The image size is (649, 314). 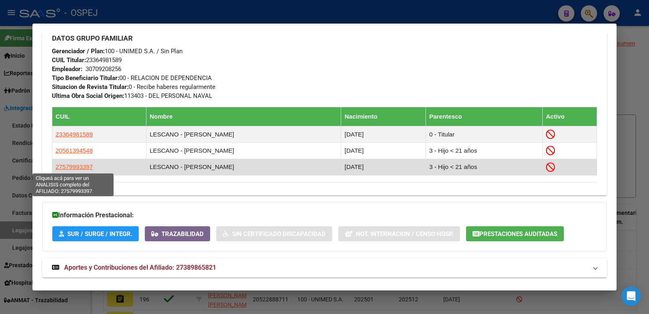 I want to click on mat-expansion-panel-header: Aportes y Contribuciones del Afiliado: 27389865821, so click(x=325, y=267).